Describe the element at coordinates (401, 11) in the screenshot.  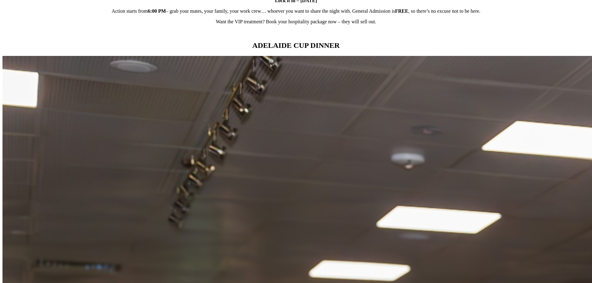
I see `strong: FREE` at that location.